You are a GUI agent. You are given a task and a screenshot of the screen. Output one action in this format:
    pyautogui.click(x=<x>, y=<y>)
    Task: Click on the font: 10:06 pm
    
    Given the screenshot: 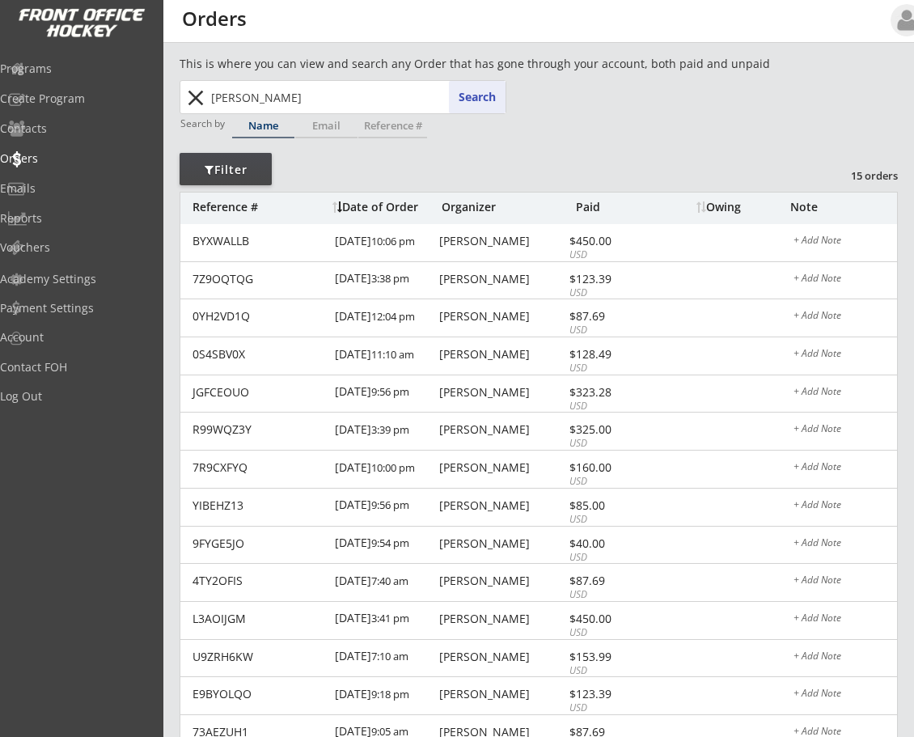 What is the action you would take?
    pyautogui.click(x=393, y=241)
    